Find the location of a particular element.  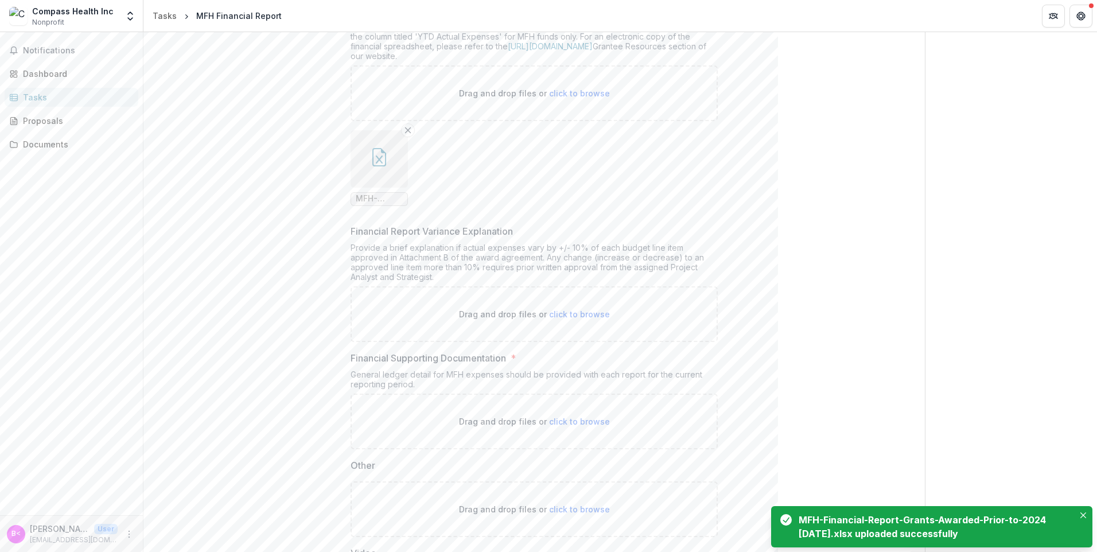

a: Proposals is located at coordinates (71, 120).